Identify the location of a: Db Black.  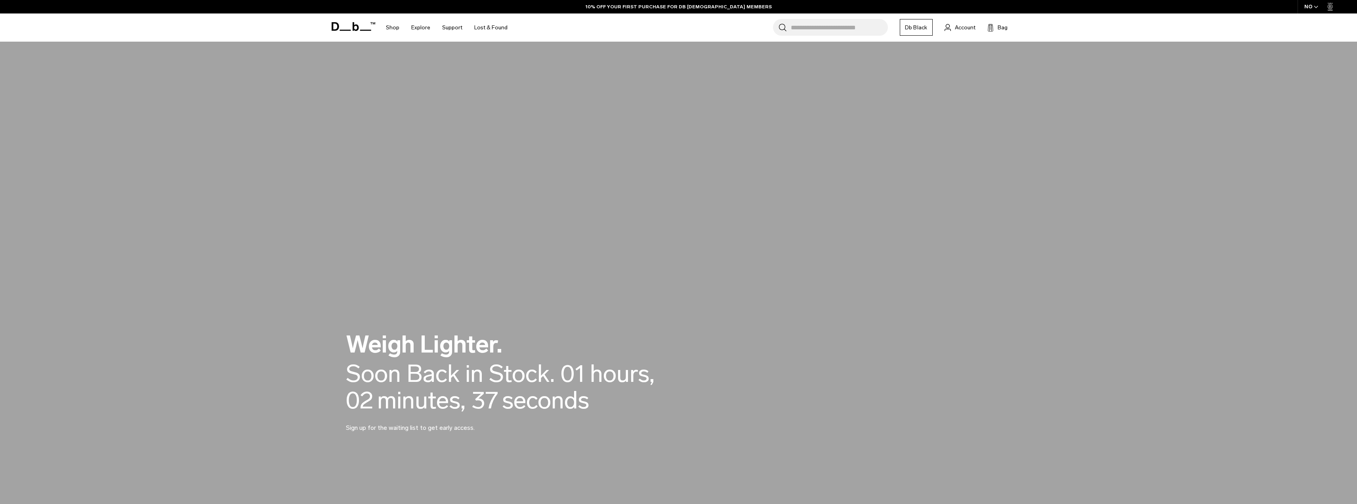
(916, 27).